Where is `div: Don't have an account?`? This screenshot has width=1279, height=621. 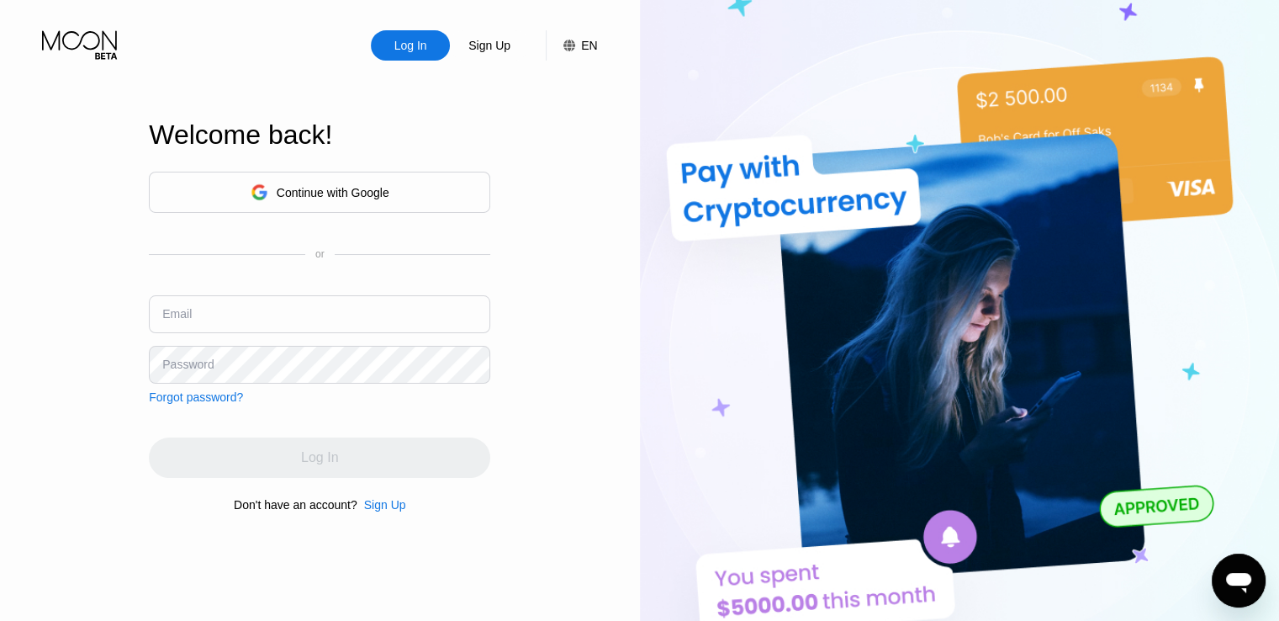
div: Don't have an account? is located at coordinates (295, 505).